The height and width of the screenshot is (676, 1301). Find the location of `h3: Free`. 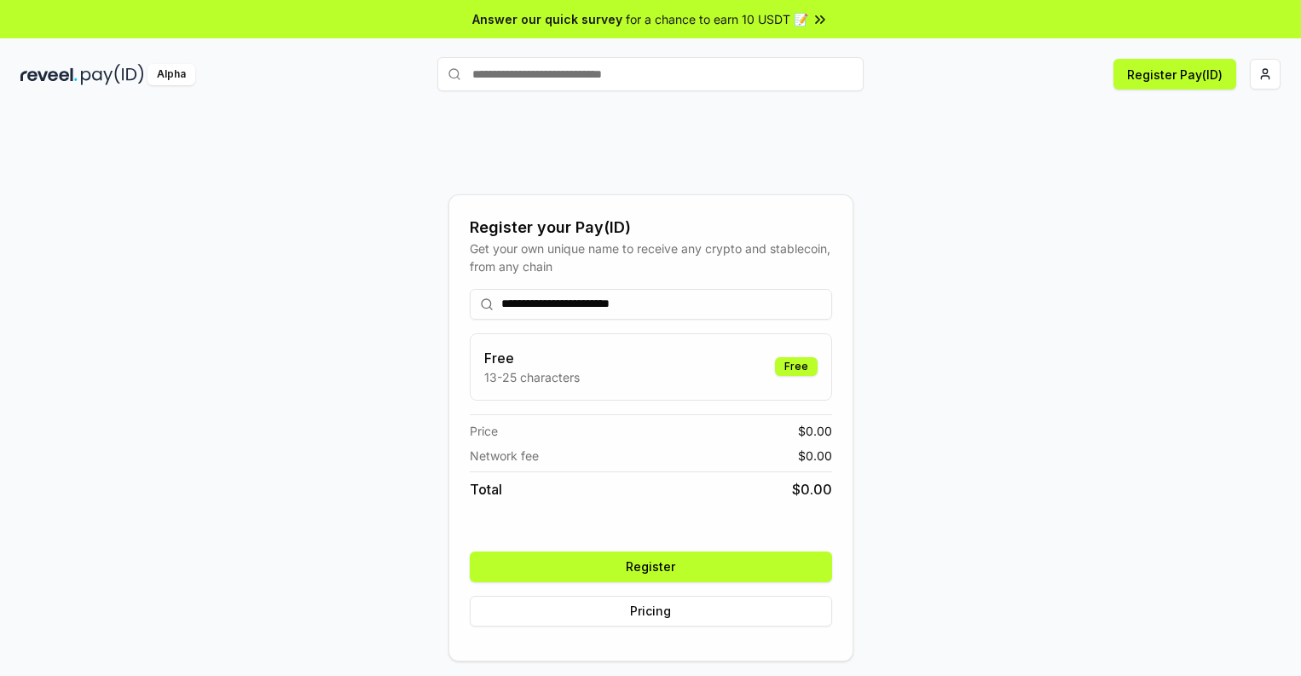

h3: Free is located at coordinates (532, 358).